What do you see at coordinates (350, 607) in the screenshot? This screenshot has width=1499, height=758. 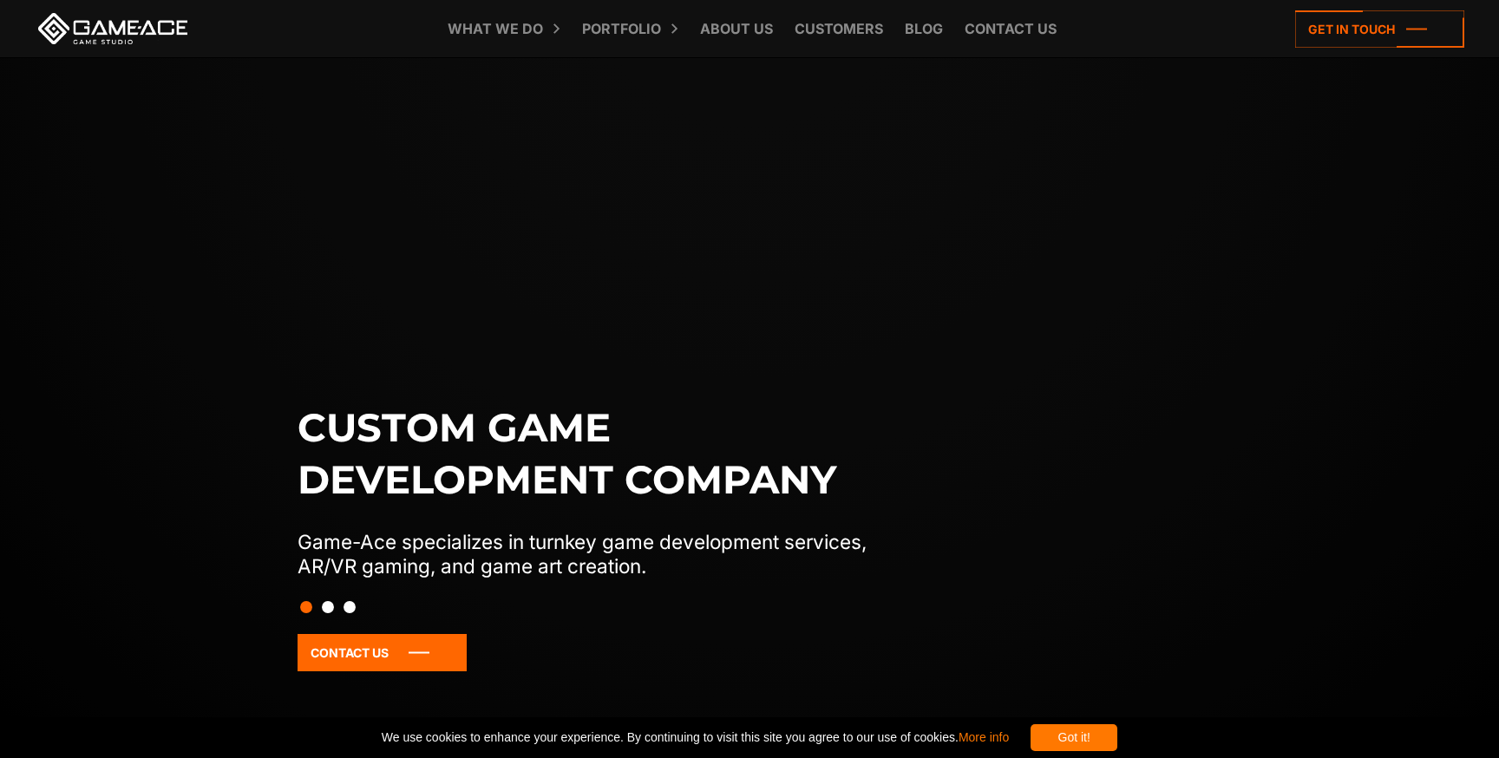 I see `button: Slide 3` at bounding box center [350, 607].